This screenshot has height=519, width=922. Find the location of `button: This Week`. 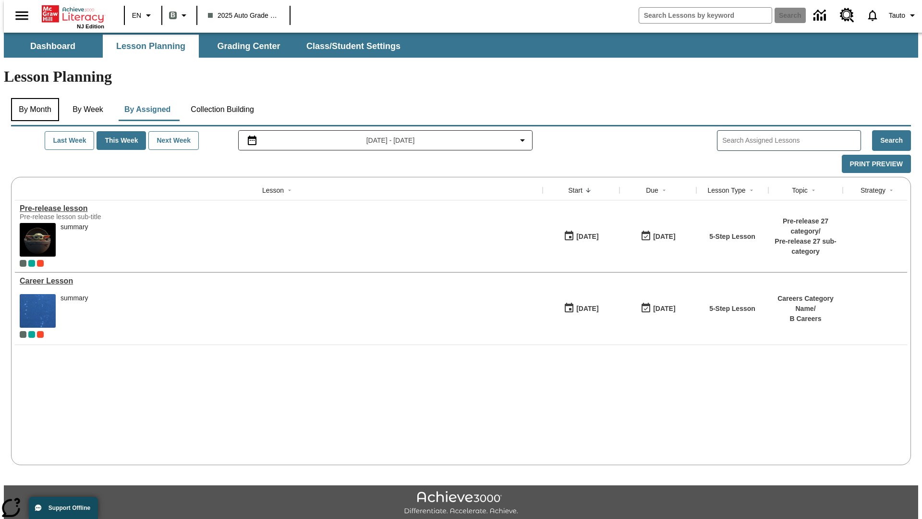

button: This Week is located at coordinates (121, 140).